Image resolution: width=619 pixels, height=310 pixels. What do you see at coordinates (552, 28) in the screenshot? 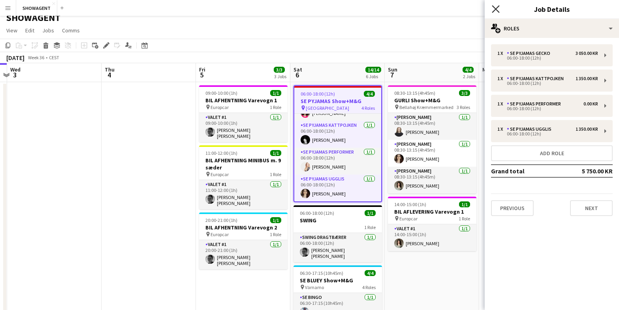
I see `div: Roles` at bounding box center [552, 28].